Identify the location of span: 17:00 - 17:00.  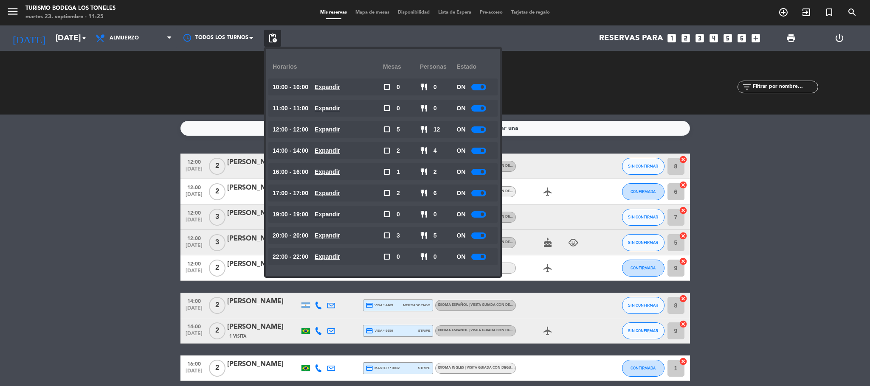
(290, 193).